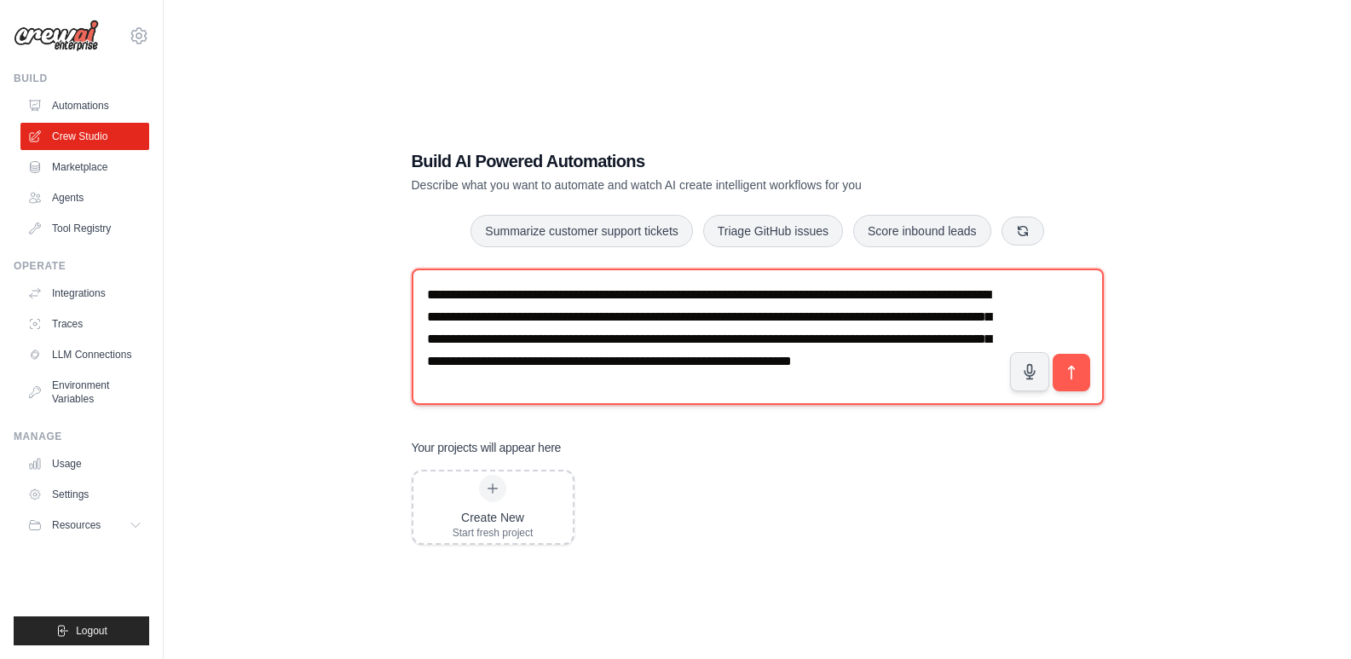 The height and width of the screenshot is (659, 1351). Describe the element at coordinates (698, 161) in the screenshot. I see `h1: Build AI Powered Automations` at that location.